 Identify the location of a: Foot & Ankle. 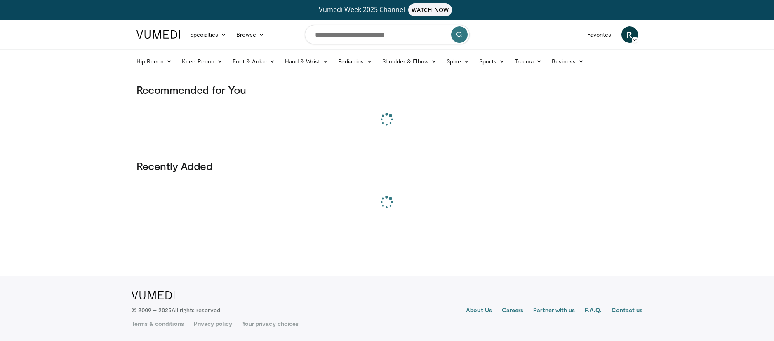
(254, 61).